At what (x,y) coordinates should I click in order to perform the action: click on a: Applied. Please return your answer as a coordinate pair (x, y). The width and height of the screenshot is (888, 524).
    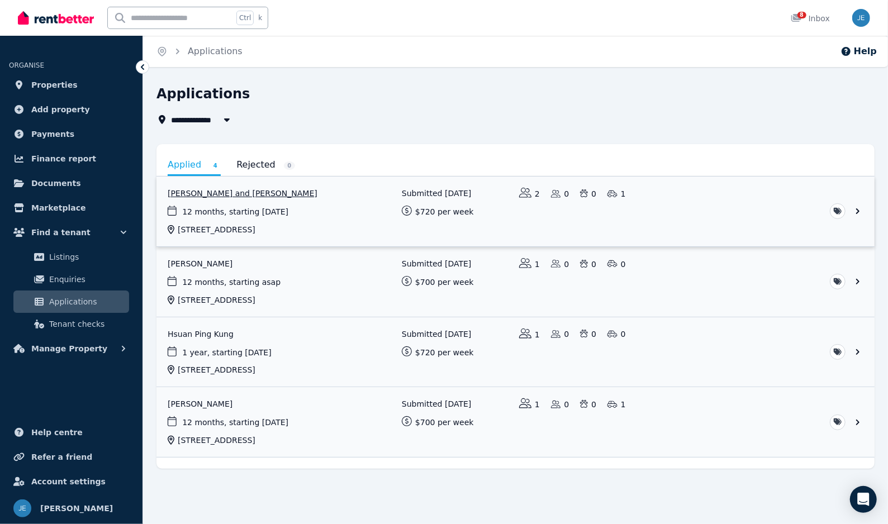
    Looking at the image, I should click on (194, 165).